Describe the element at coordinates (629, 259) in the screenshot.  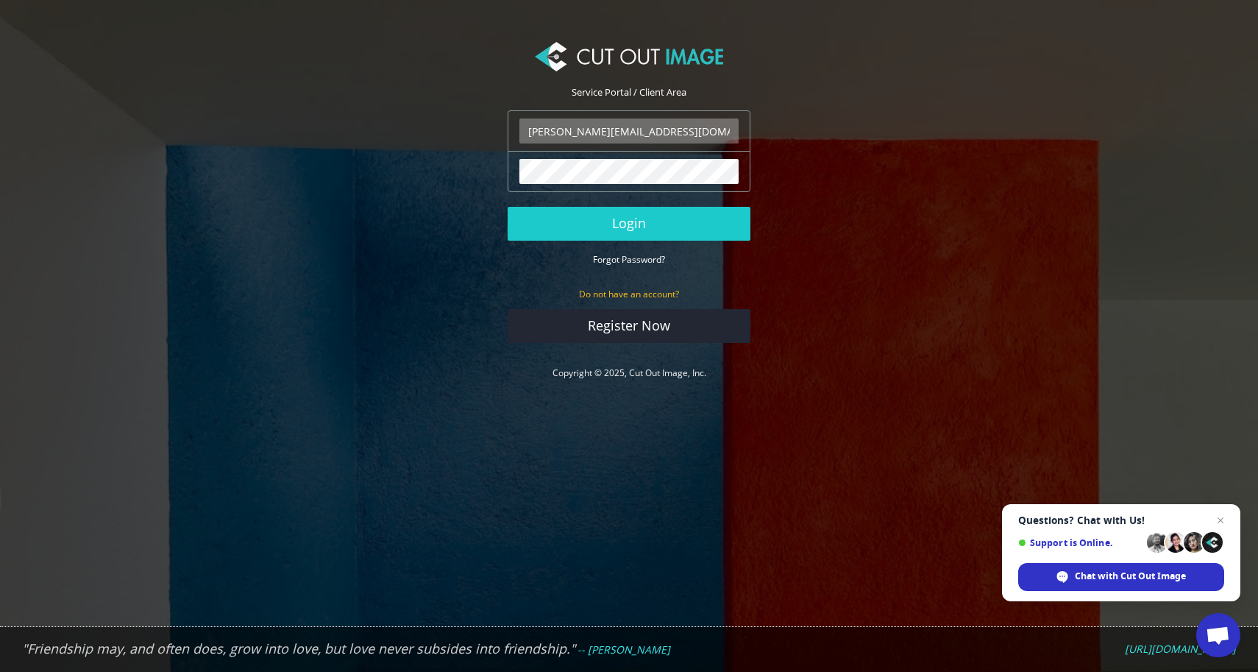
I see `small: Forgot Password?` at that location.